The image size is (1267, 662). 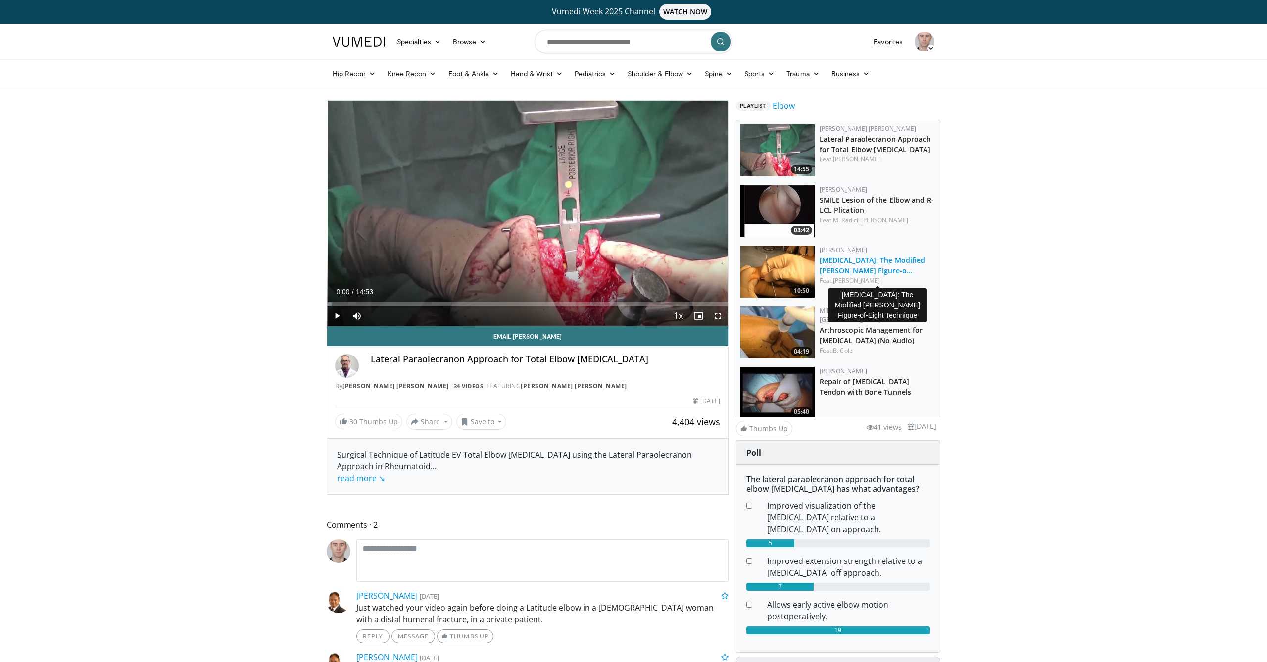 What do you see at coordinates (778, 271) in the screenshot?
I see `a: 10:50` at bounding box center [778, 271].